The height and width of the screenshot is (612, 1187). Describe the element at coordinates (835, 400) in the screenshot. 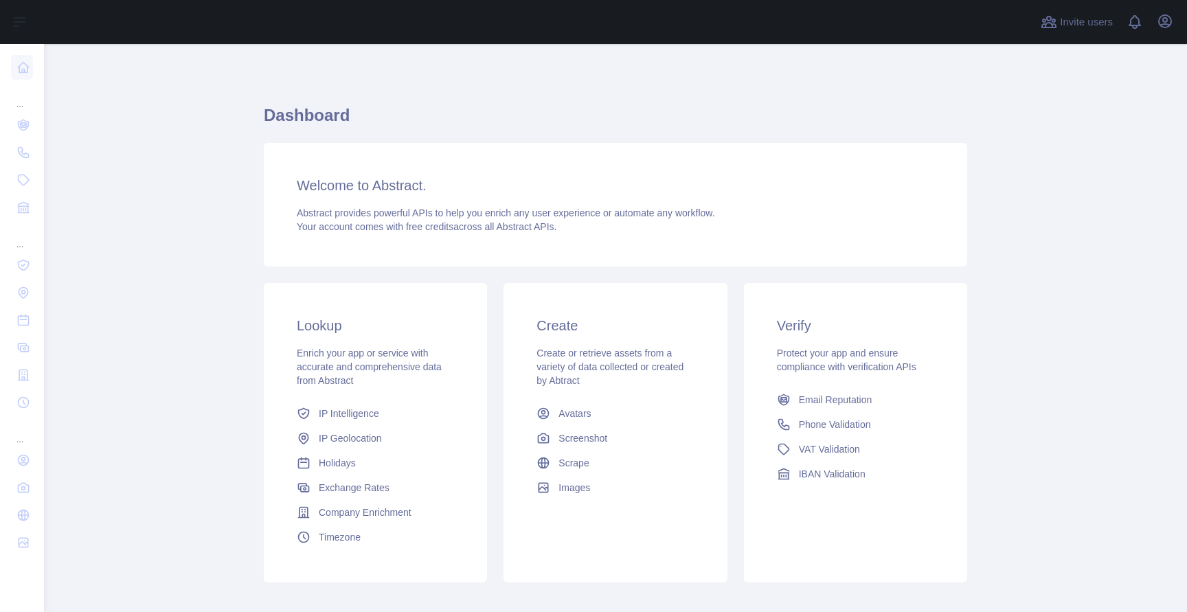

I see `span: Email Reputation` at that location.